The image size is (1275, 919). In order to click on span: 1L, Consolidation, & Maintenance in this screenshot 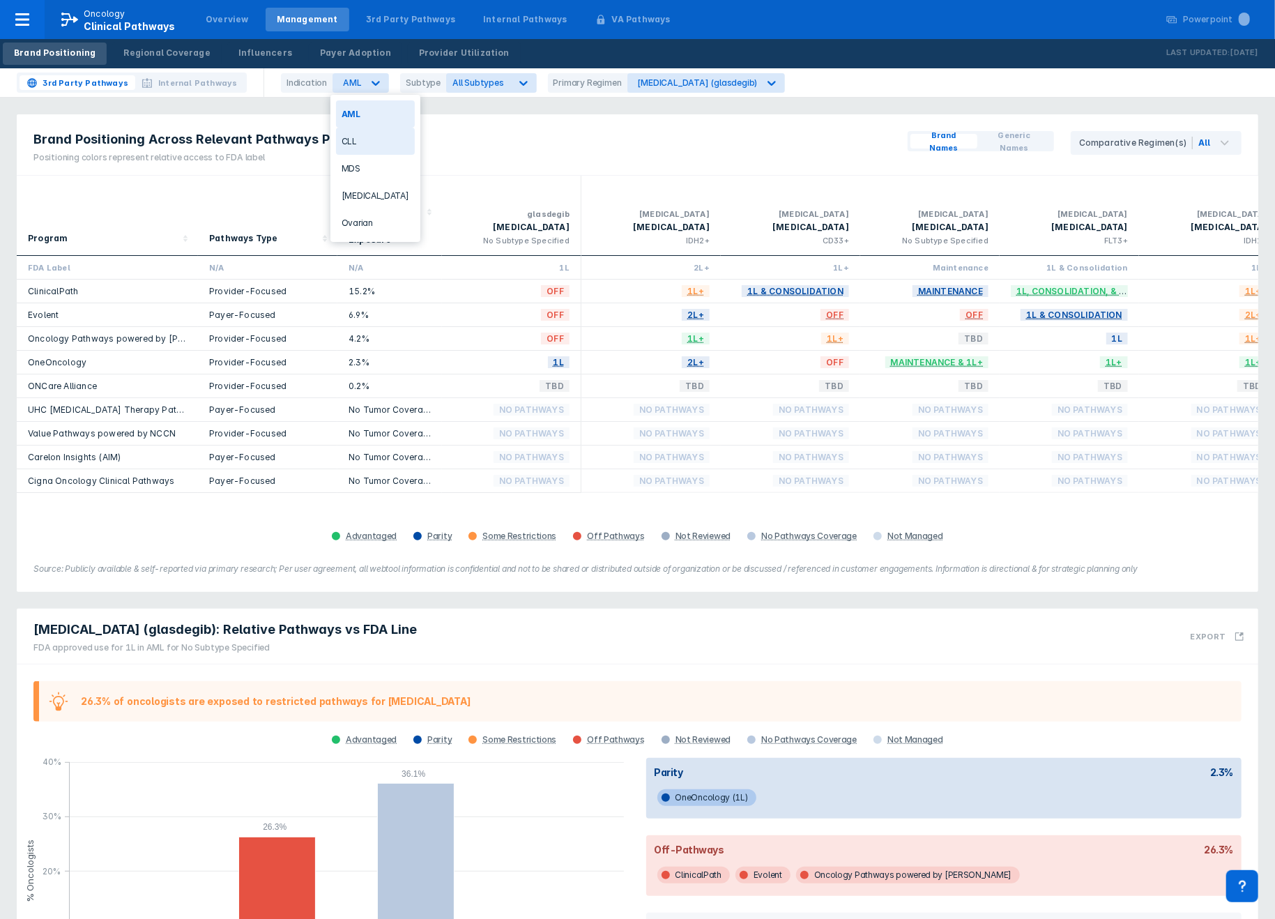, I will do `click(1100, 291)`.